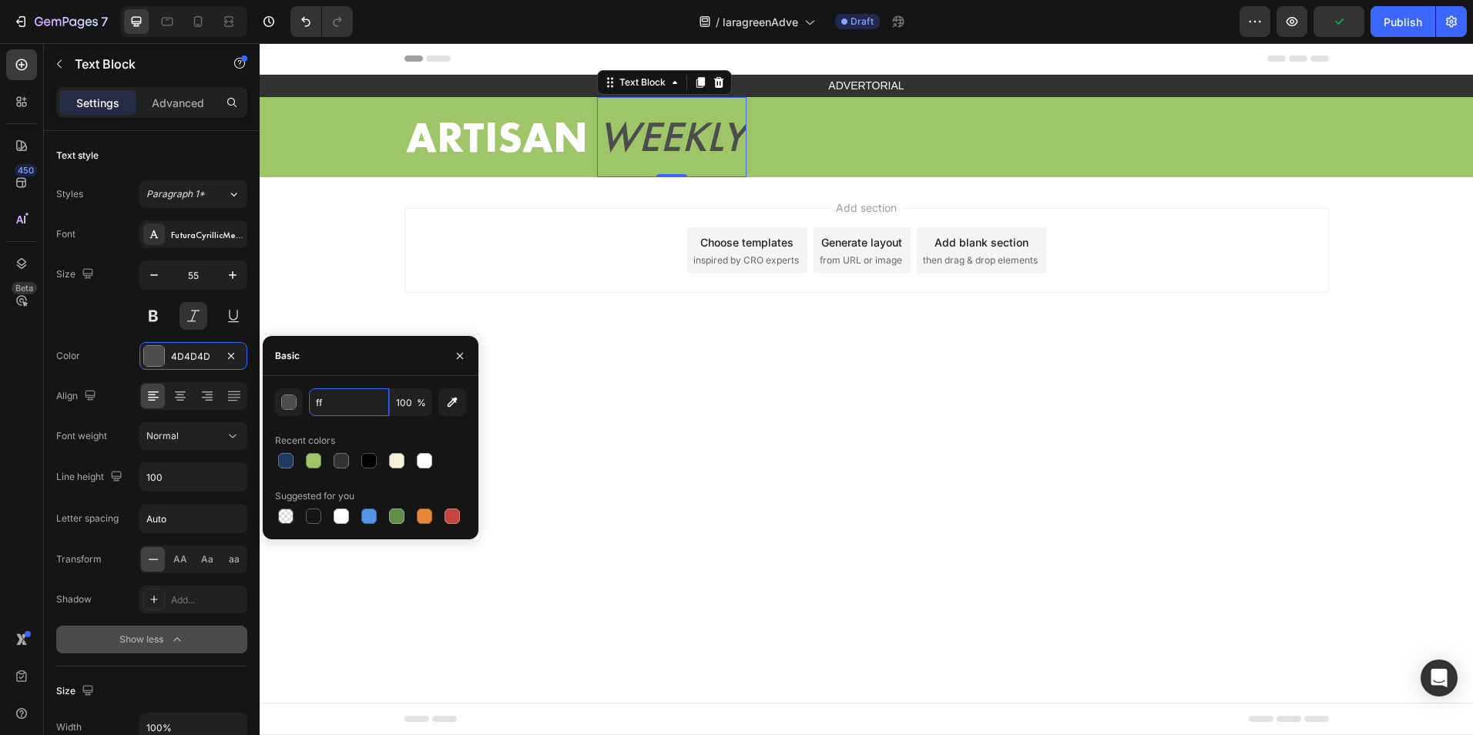  Describe the element at coordinates (87, 518) in the screenshot. I see `div: Letter spacing` at that location.